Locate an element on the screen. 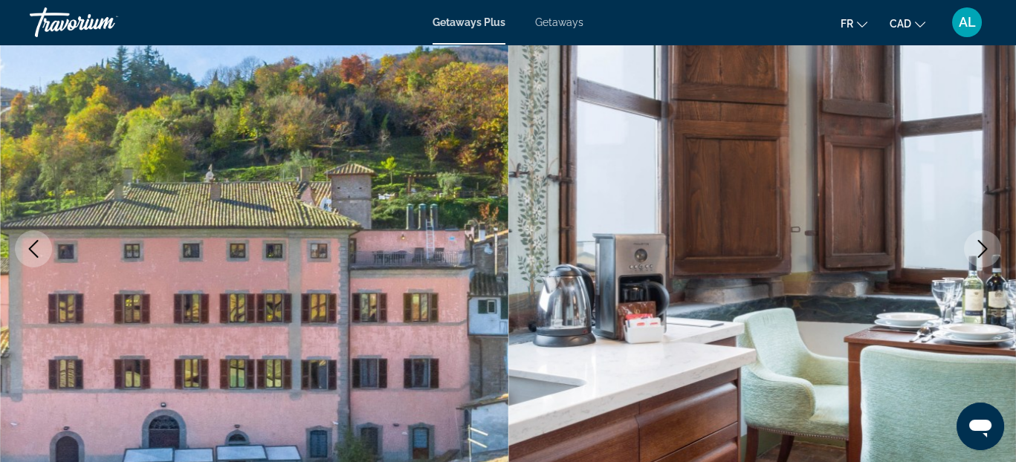 The height and width of the screenshot is (462, 1016). button: Next image is located at coordinates (983, 249).